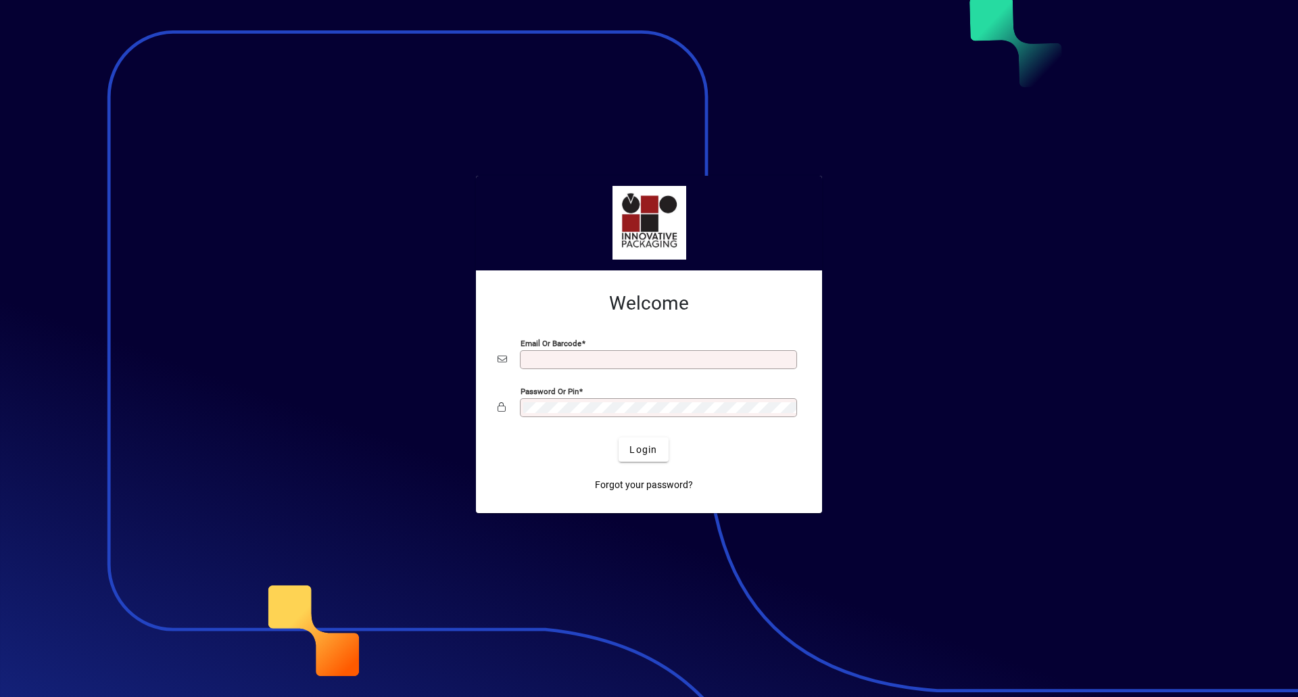 Image resolution: width=1298 pixels, height=697 pixels. What do you see at coordinates (550, 391) in the screenshot?
I see `mat-label: Password or Pin` at bounding box center [550, 391].